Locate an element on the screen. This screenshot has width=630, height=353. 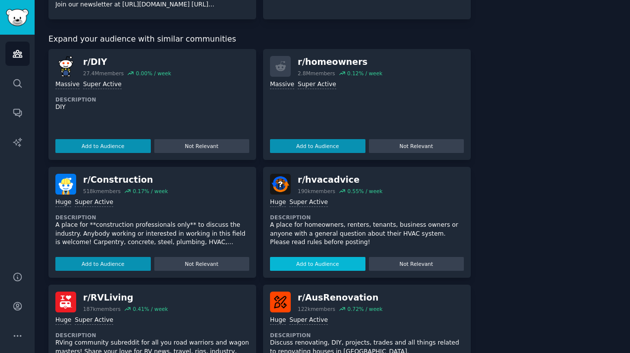
div: 27.4M members is located at coordinates (103, 73).